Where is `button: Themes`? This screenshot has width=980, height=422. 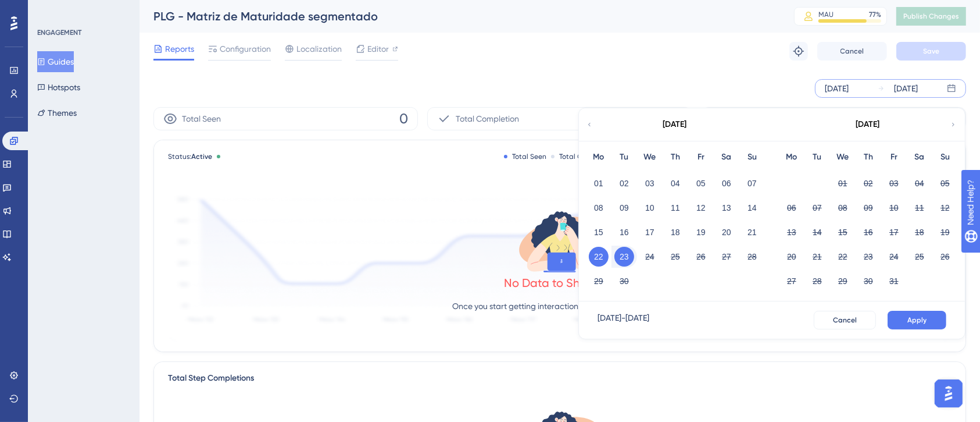
button: Themes is located at coordinates (57, 113).